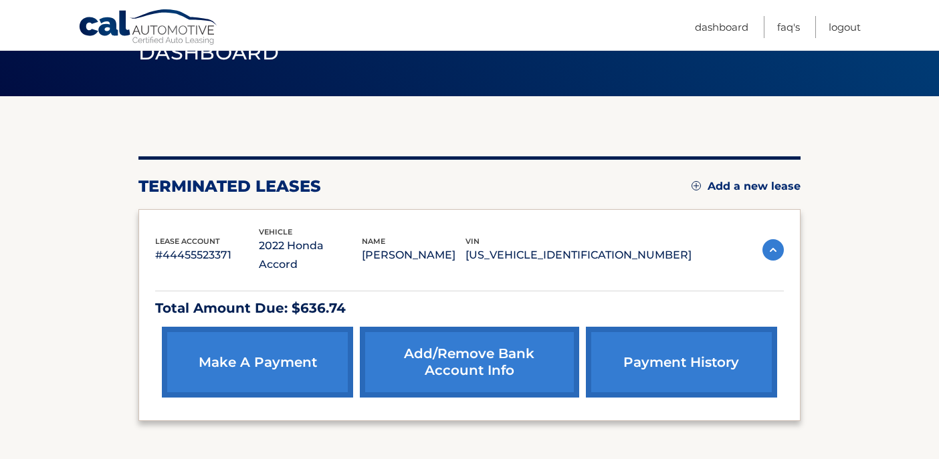 This screenshot has height=459, width=939. Describe the element at coordinates (257, 363) in the screenshot. I see `a: make a payment` at that location.